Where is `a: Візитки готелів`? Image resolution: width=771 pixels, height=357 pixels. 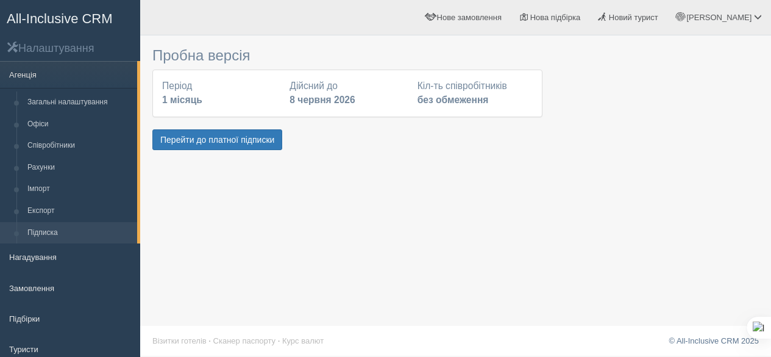
a: Візитки готелів is located at coordinates (179, 340).